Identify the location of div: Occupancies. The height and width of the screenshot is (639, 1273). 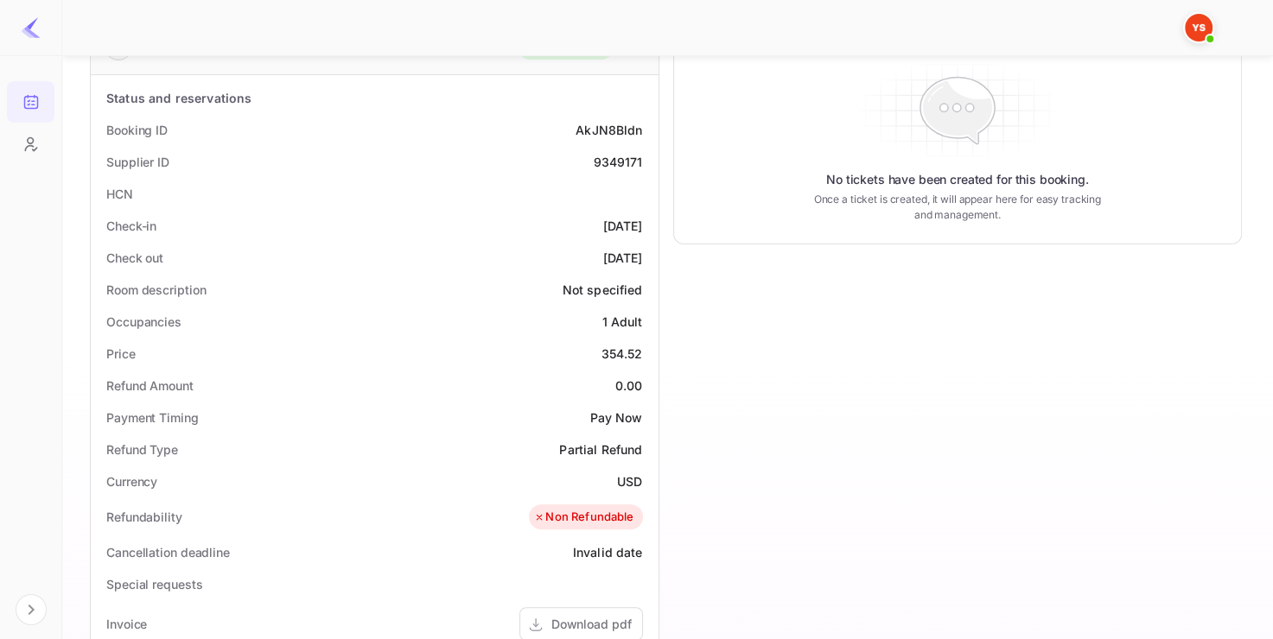
(143, 321).